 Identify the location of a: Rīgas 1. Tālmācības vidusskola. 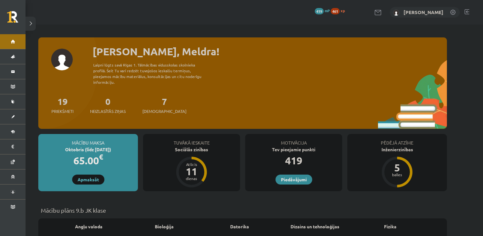
(16, 19).